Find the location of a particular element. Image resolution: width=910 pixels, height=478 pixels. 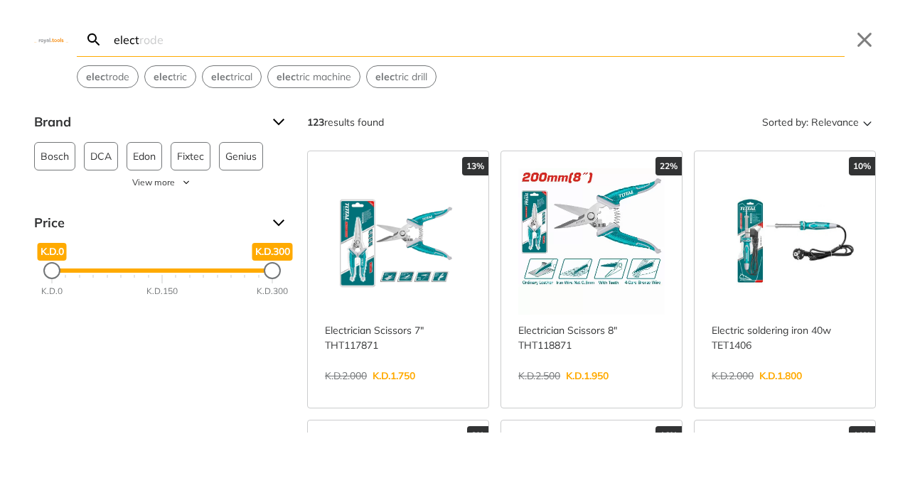

button: Select suggestion: electric machine is located at coordinates (313, 77).